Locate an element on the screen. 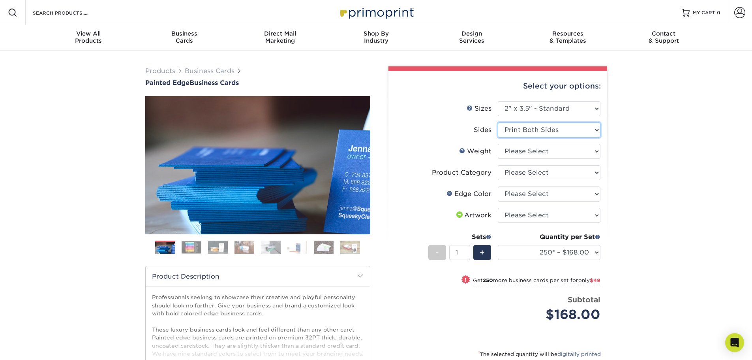 The height and width of the screenshot is (360, 752). div: & Templates is located at coordinates (568, 37).